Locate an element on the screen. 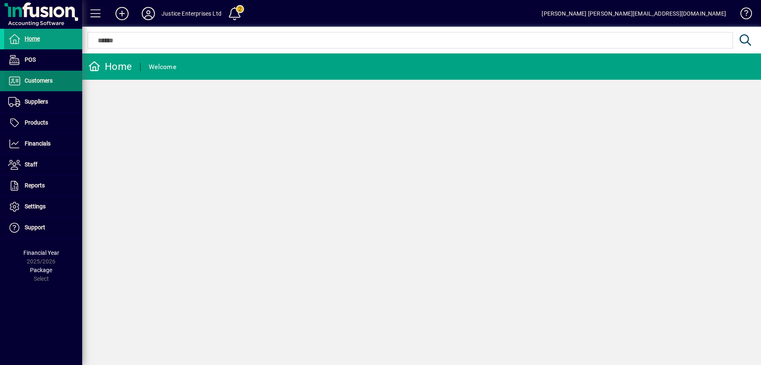  span: POS is located at coordinates (30, 60).